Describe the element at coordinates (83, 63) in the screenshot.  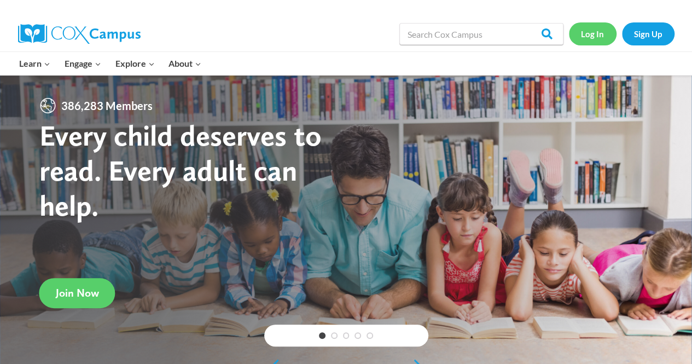
I see `button: Child menu of Engage` at that location.